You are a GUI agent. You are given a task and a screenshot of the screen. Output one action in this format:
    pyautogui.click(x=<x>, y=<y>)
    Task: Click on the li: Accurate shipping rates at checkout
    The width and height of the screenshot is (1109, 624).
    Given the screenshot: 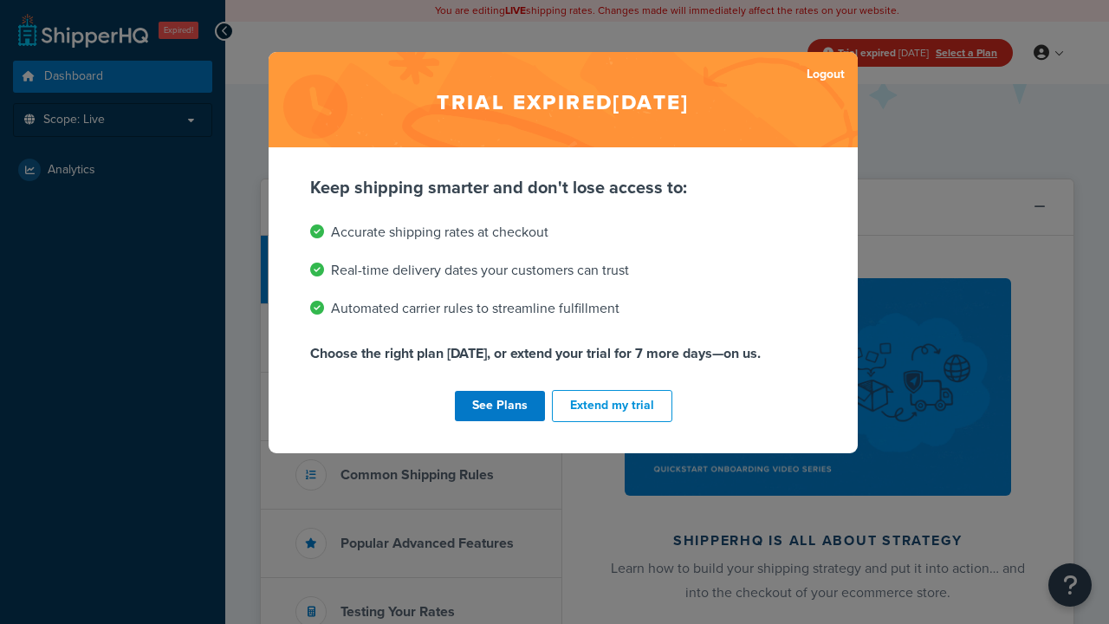 What is the action you would take?
    pyautogui.click(x=563, y=232)
    